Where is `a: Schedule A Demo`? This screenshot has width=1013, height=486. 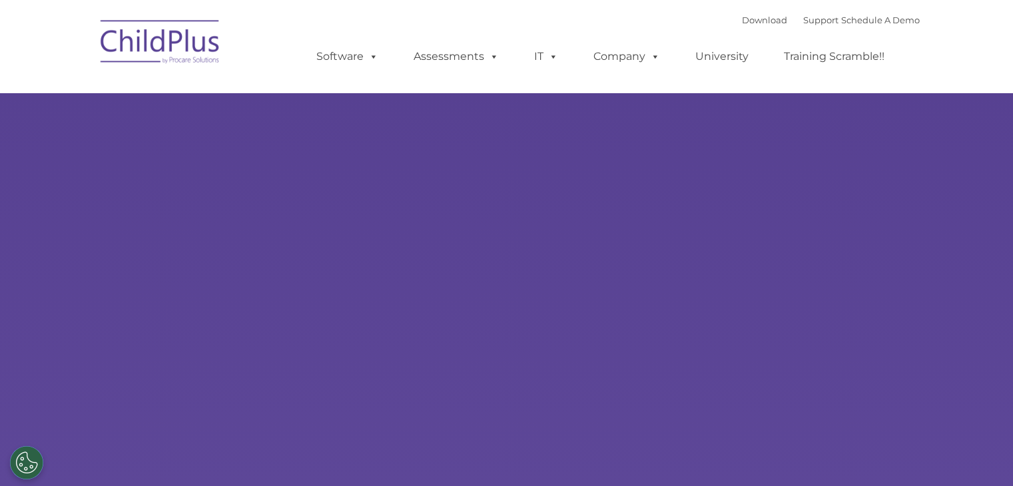 a: Schedule A Demo is located at coordinates (881, 20).